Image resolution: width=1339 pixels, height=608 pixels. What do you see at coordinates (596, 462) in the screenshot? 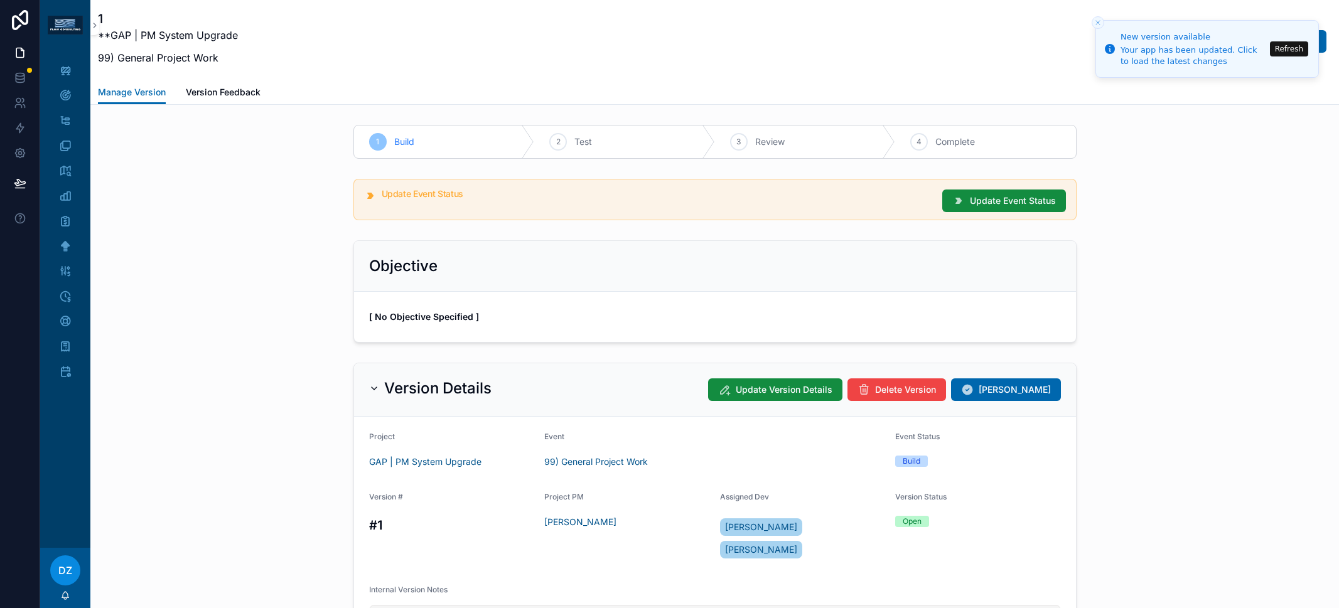
I see `a: 99) General Project Work` at bounding box center [596, 462].